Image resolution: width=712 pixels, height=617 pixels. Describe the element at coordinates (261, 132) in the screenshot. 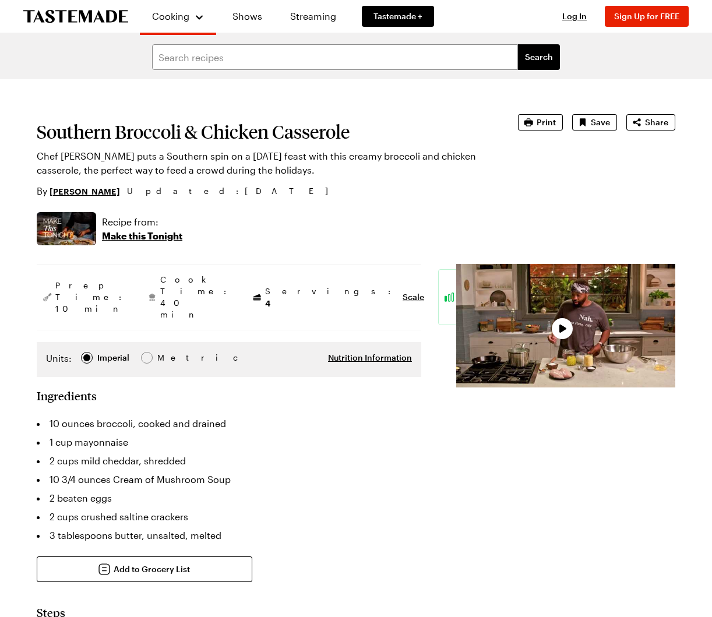

I see `h1: Southern Broccoli & Chicken Casserole` at that location.